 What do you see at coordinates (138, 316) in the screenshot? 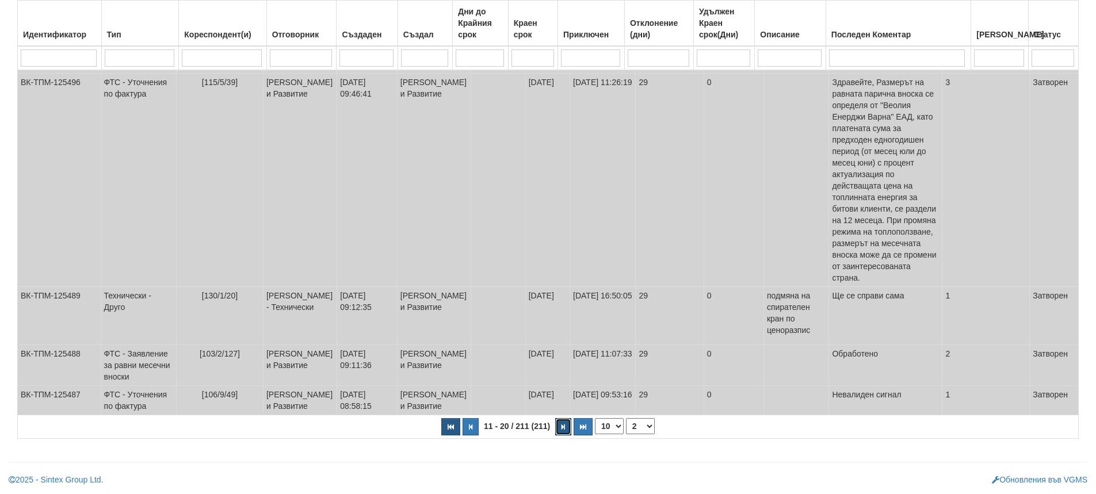
I see `td: Технически - Друго` at bounding box center [138, 316].